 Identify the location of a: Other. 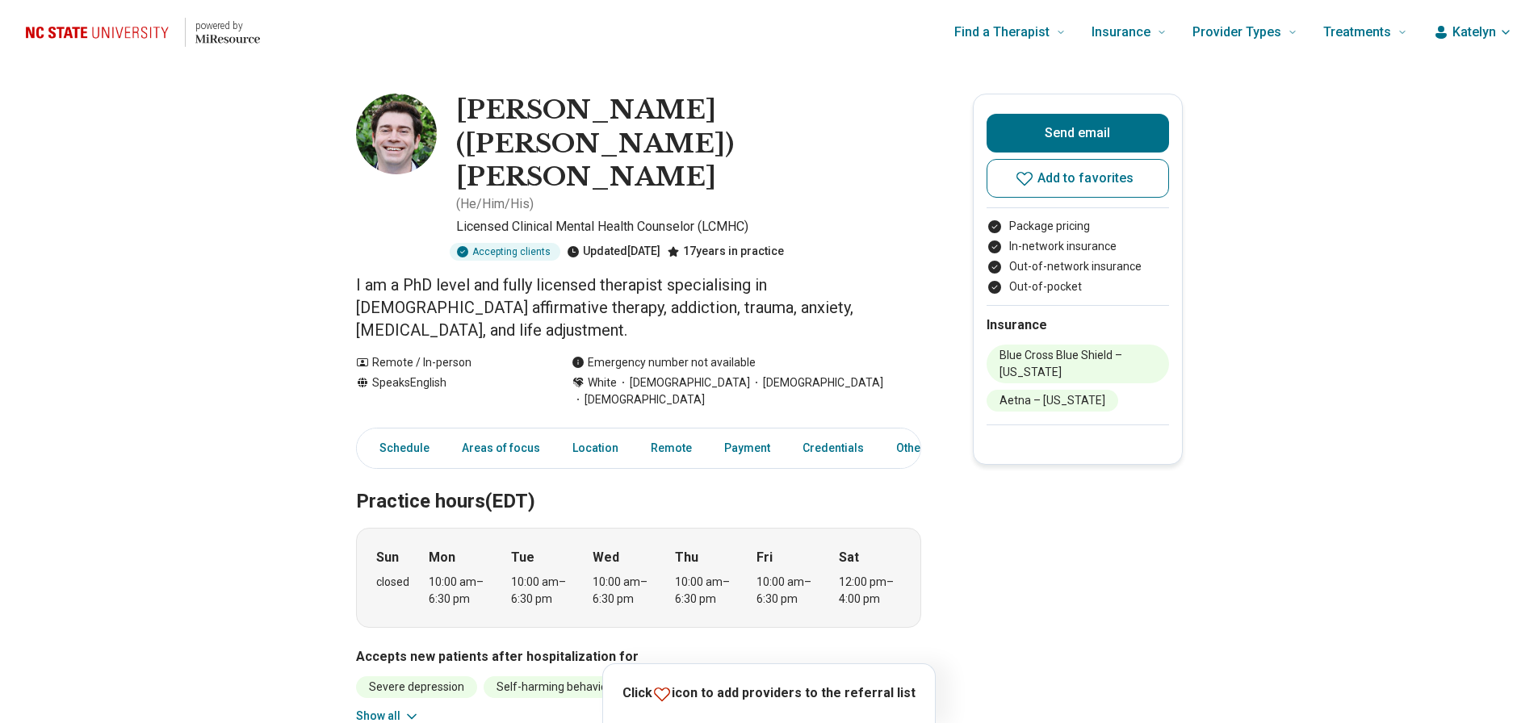
(916, 448).